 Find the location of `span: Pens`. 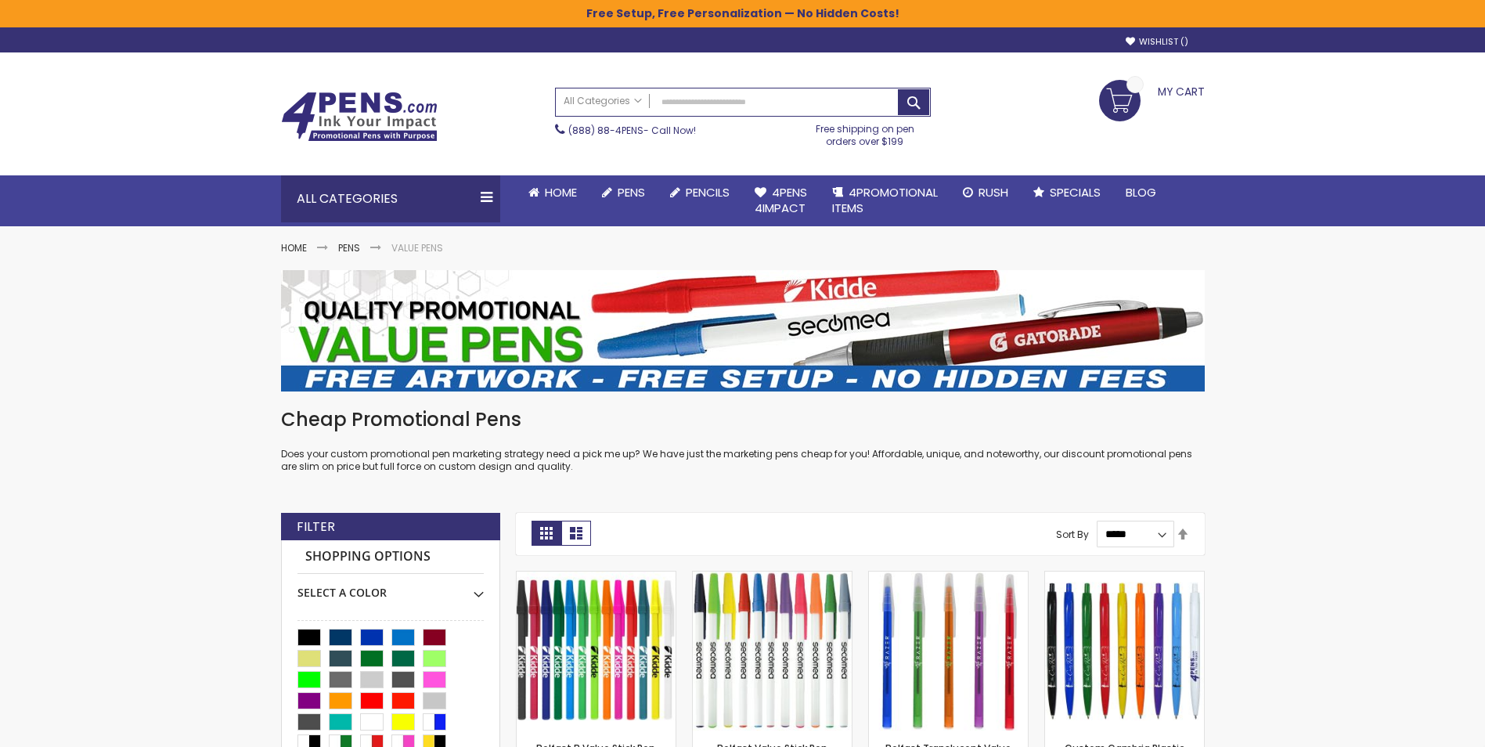

span: Pens is located at coordinates (631, 192).